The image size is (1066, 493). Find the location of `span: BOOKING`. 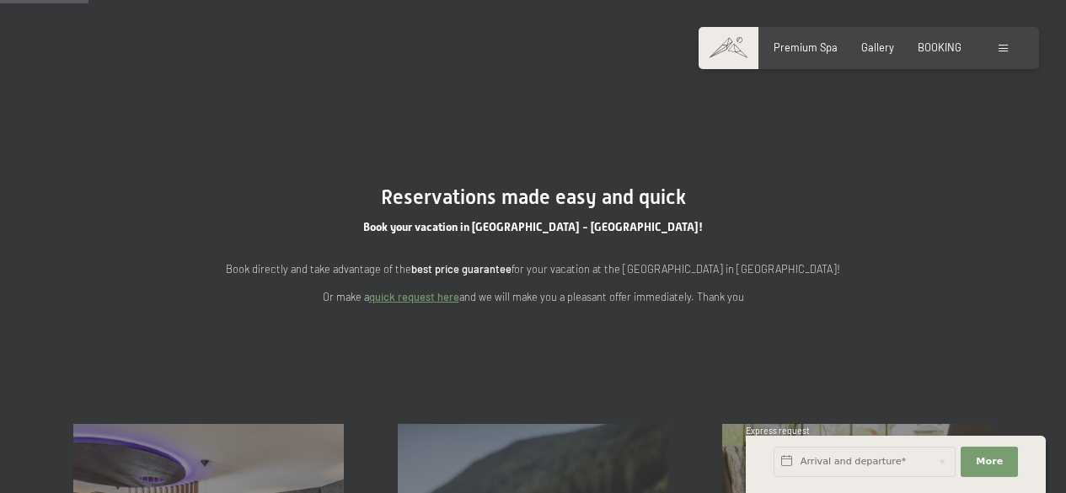

span: BOOKING is located at coordinates (940, 47).